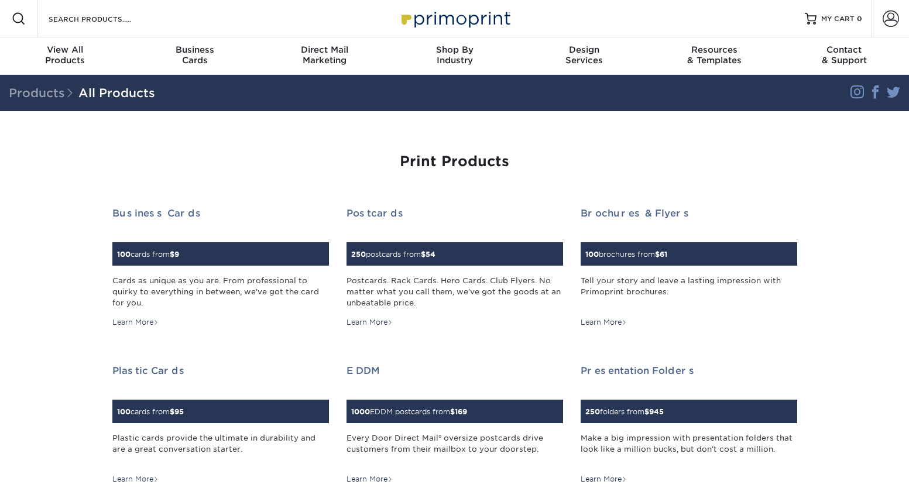 The image size is (909, 488). What do you see at coordinates (104, 19) in the screenshot?
I see `input: SEARCH PRODUCTS.....` at bounding box center [104, 19].